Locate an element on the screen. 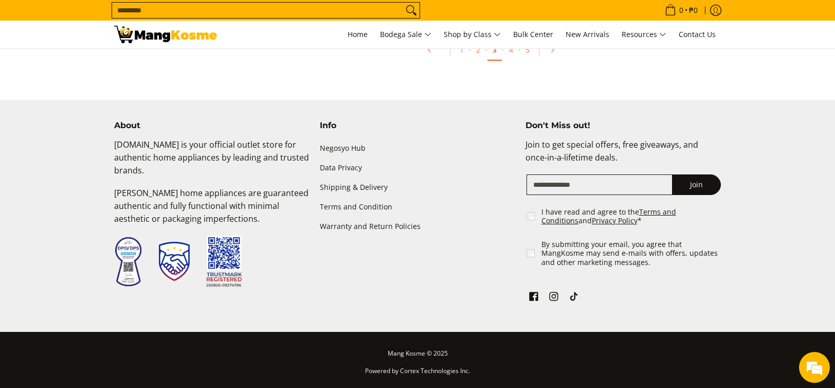  a: Home is located at coordinates (357, 34).